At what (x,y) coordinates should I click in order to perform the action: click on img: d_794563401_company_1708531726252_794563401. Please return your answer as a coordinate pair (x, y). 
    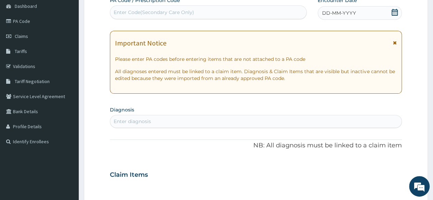
    Looking at the image, I should click on (20, 43).